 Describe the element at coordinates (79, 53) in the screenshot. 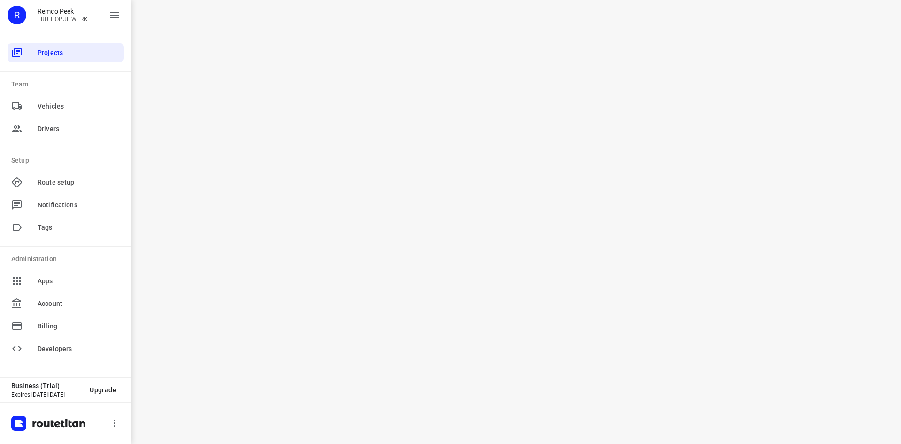

I see `span: Projects` at that location.